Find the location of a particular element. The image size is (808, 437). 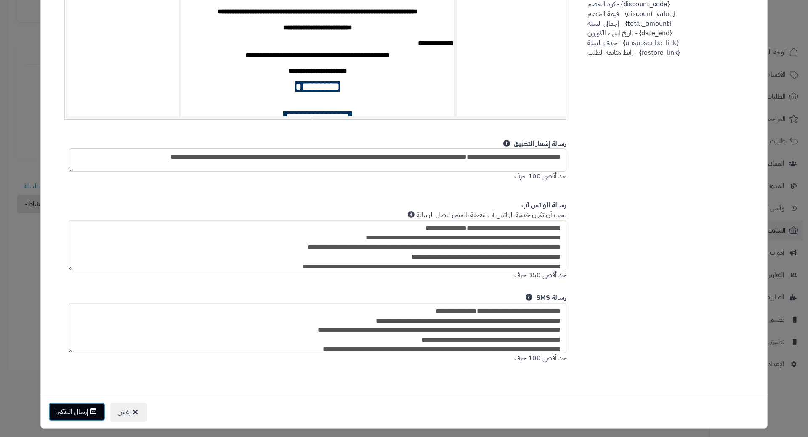

b: رسالة SMS is located at coordinates (551, 298).